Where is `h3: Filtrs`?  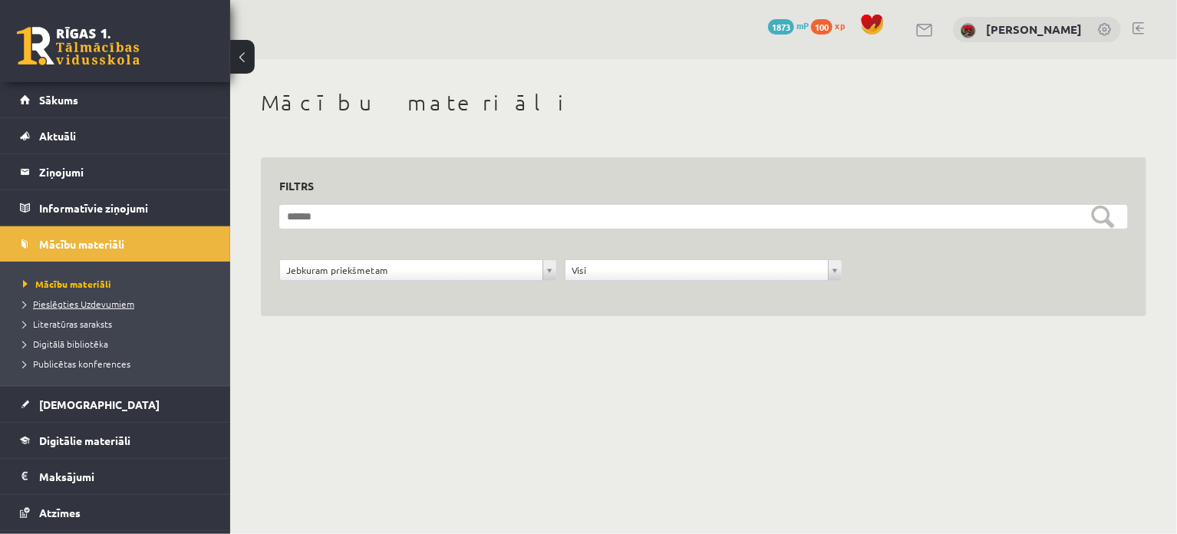
h3: Filtrs is located at coordinates (695, 186).